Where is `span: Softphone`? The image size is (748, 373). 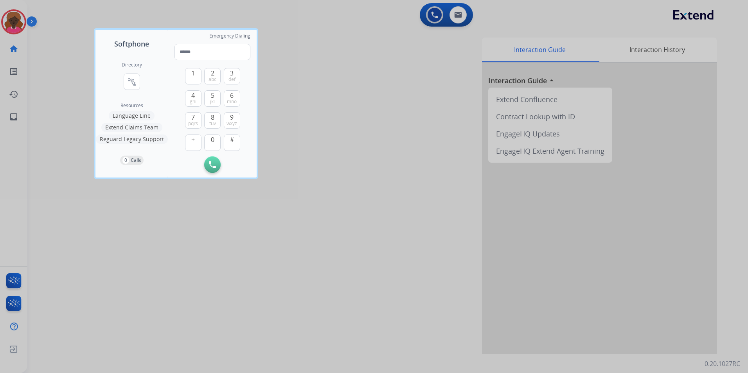
span: Softphone is located at coordinates (131, 44).